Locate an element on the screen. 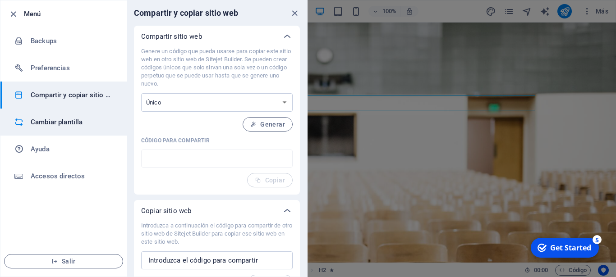 The image size is (616, 277). div: Get Started is located at coordinates (41, 14).